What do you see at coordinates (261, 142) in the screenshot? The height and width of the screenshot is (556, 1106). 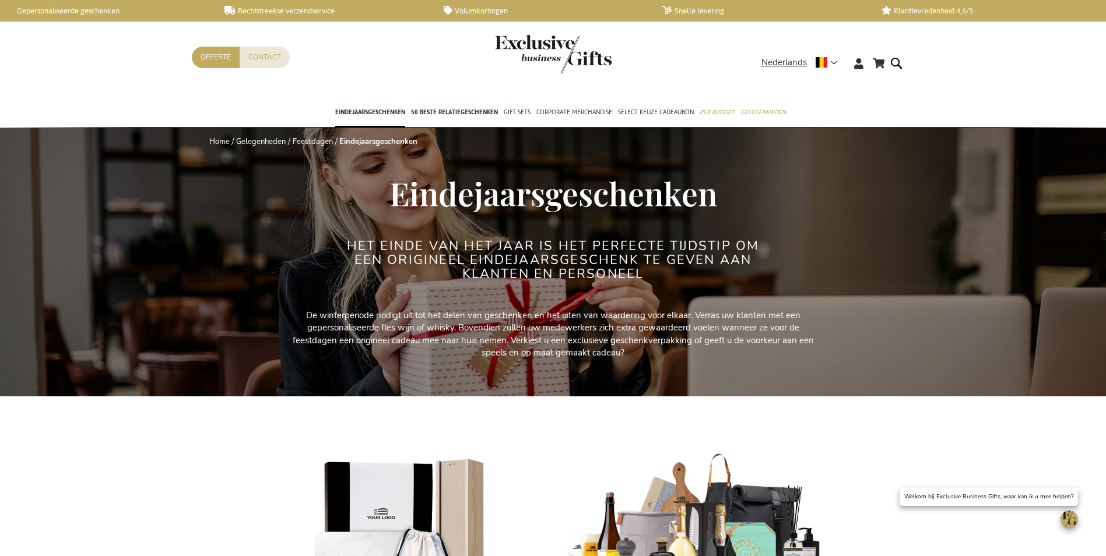 I see `a: Gelegenheden` at bounding box center [261, 142].